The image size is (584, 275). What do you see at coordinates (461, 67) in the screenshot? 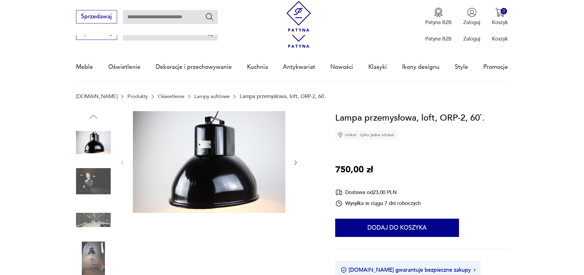
I see `a: Style` at bounding box center [461, 67].